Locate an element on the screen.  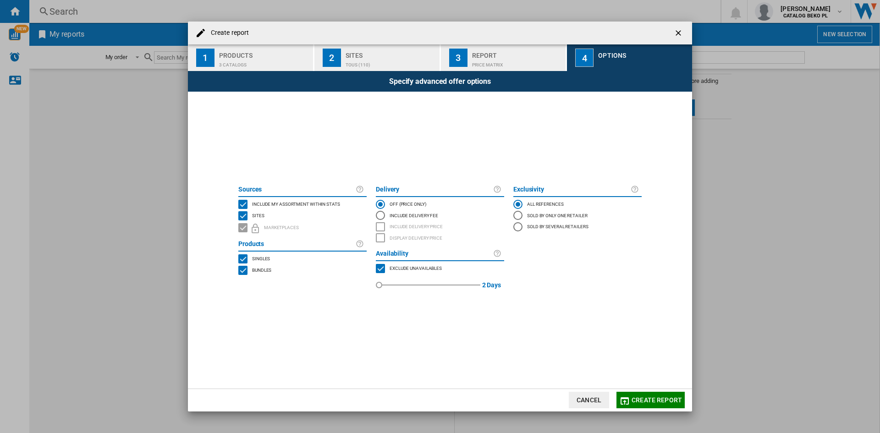
div: Sites is located at coordinates (391, 53).